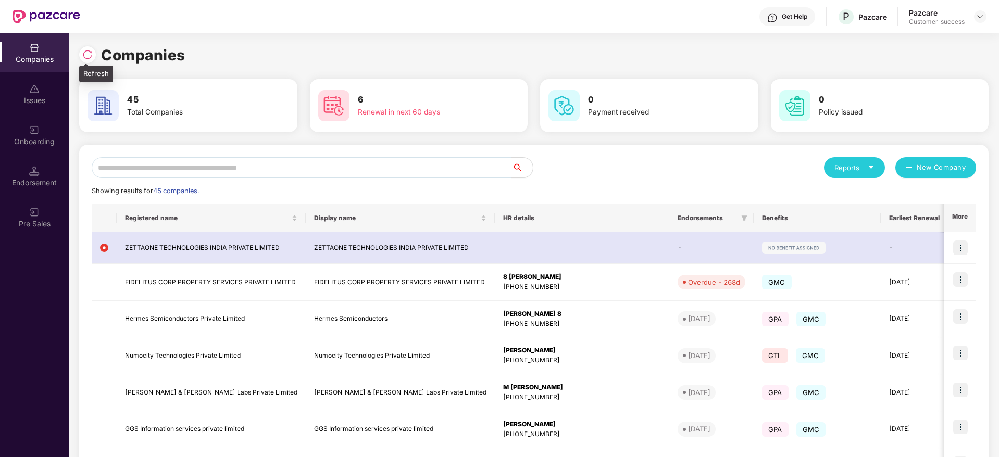 This screenshot has width=999, height=457. I want to click on img: svg+xml;base64,PHN2ZyBpZD0iQ29tcGFuaWVzIiB4bWxucz0iaHR0cDovL3d3dy53My5vcmcvMjAwMC9zdmciIHdpZHRoPS..., so click(34, 48).